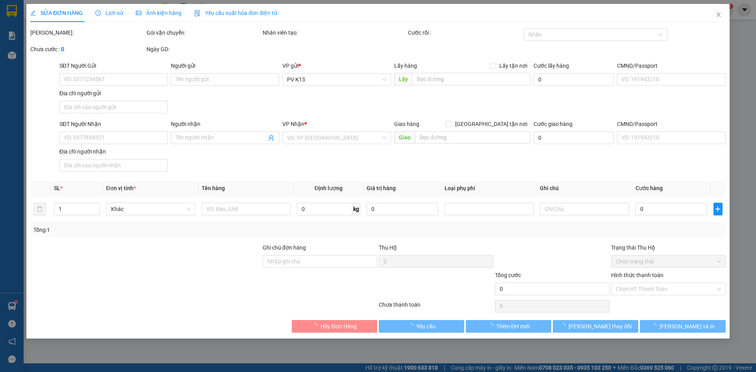 The height and width of the screenshot is (372, 756). Describe the element at coordinates (508, 275) in the screenshot. I see `span: Tổng cước` at that location.